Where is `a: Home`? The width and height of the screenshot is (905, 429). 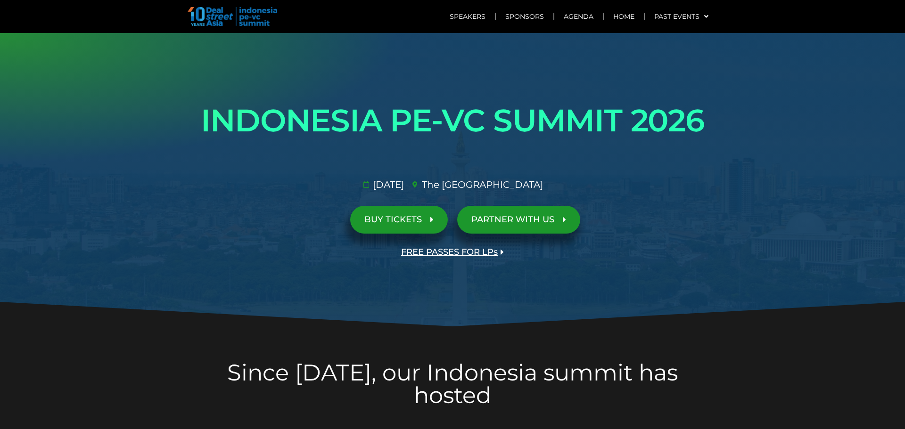
a: Home is located at coordinates (624, 16).